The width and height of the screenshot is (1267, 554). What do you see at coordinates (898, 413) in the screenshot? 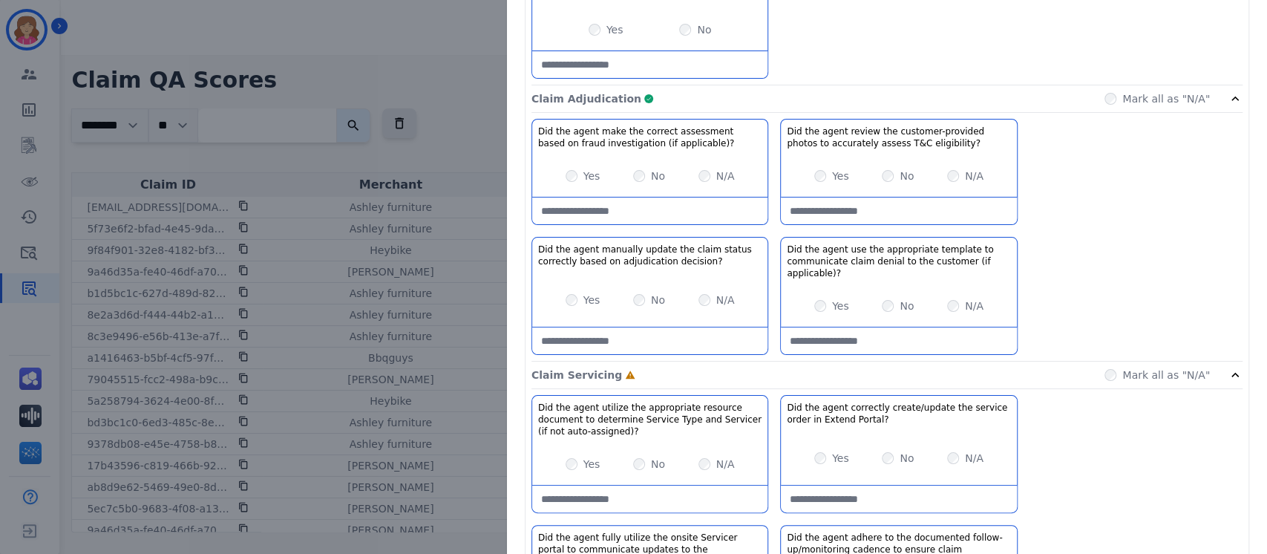
I see `h3: Did the agent correctly create/update the service order in Extend Portal?` at bounding box center [898, 413].